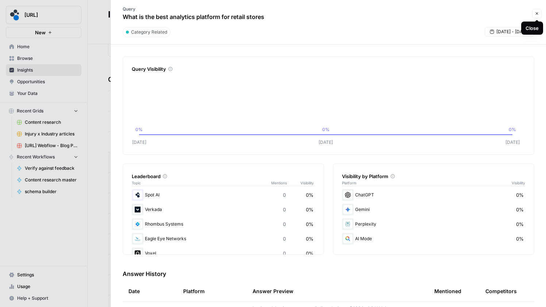 Image resolution: width=546 pixels, height=307 pixels. What do you see at coordinates (329, 274) in the screenshot?
I see `h3: Answer History` at bounding box center [329, 274].